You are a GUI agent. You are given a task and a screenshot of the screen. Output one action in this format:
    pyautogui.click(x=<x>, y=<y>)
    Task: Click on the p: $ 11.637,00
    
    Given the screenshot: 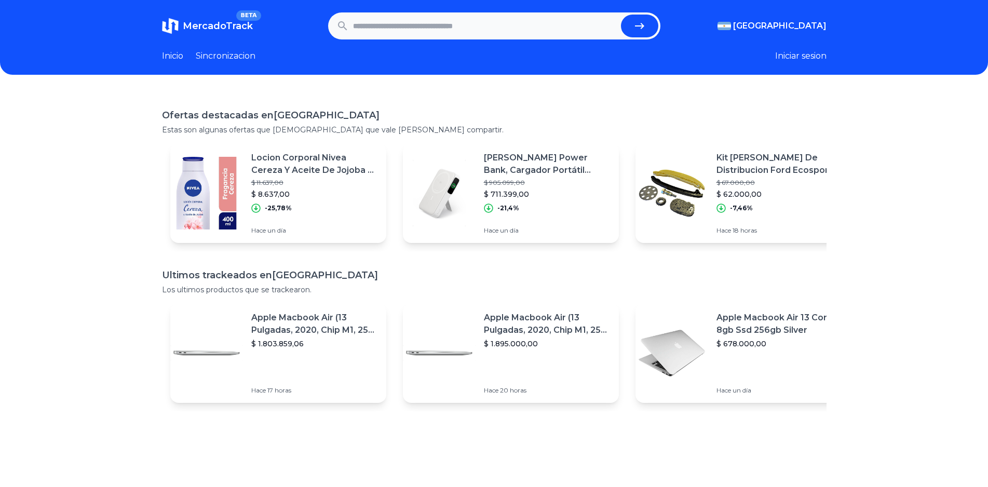 What is the action you would take?
    pyautogui.click(x=315, y=183)
    